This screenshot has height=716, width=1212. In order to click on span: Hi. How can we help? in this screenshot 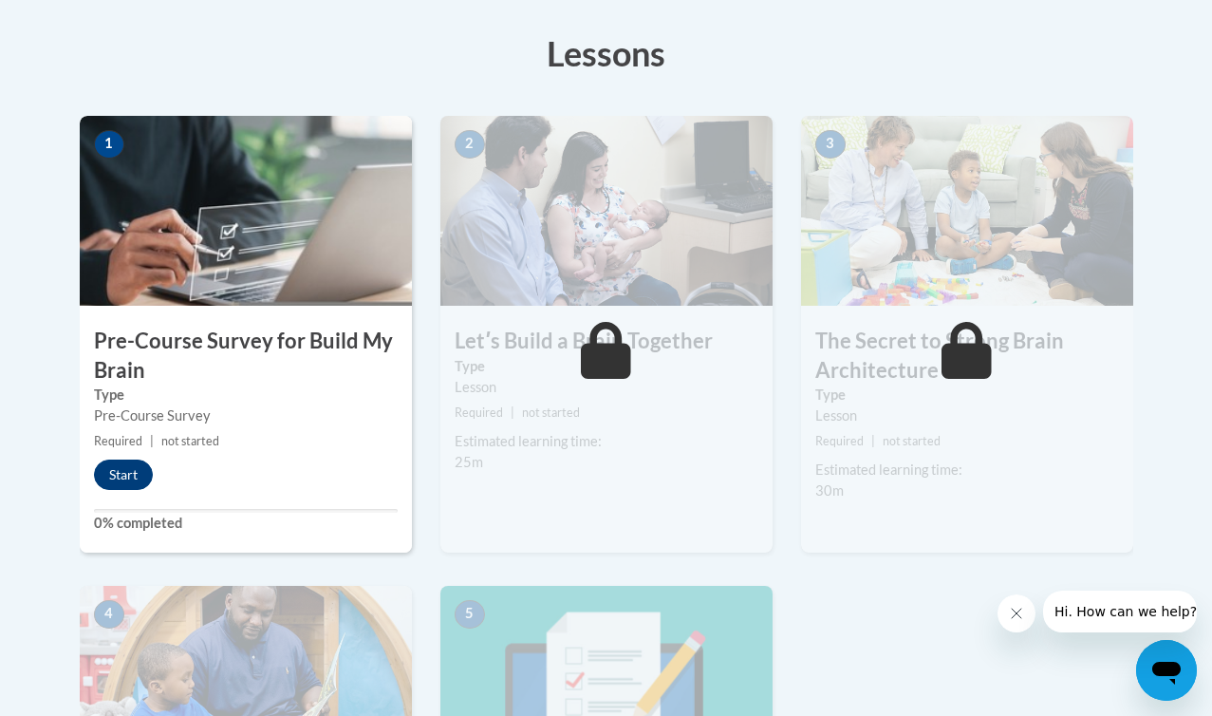, I will do `click(83, 21)`.